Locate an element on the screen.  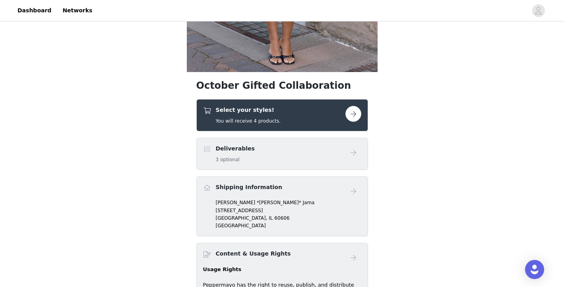
span: 60606 is located at coordinates (282, 218).